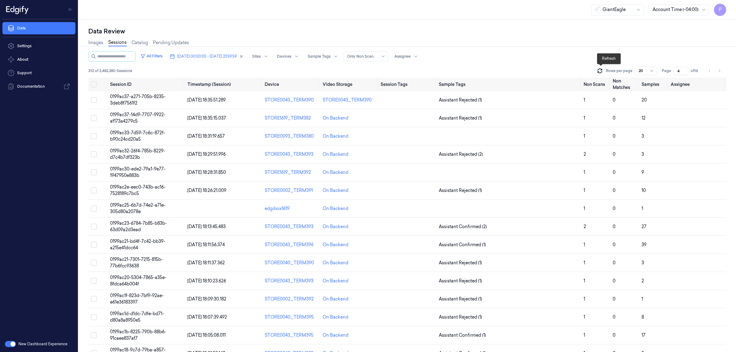 This screenshot has height=352, width=736. What do you see at coordinates (697, 84) in the screenshot?
I see `th: Assignee` at bounding box center [697, 84].